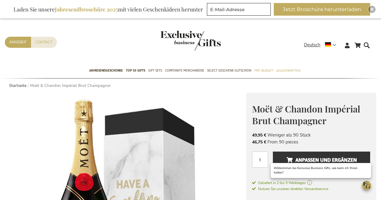 Image resolution: width=381 pixels, height=200 pixels. Describe the element at coordinates (18, 42) in the screenshot. I see `a: Angebot` at that location.